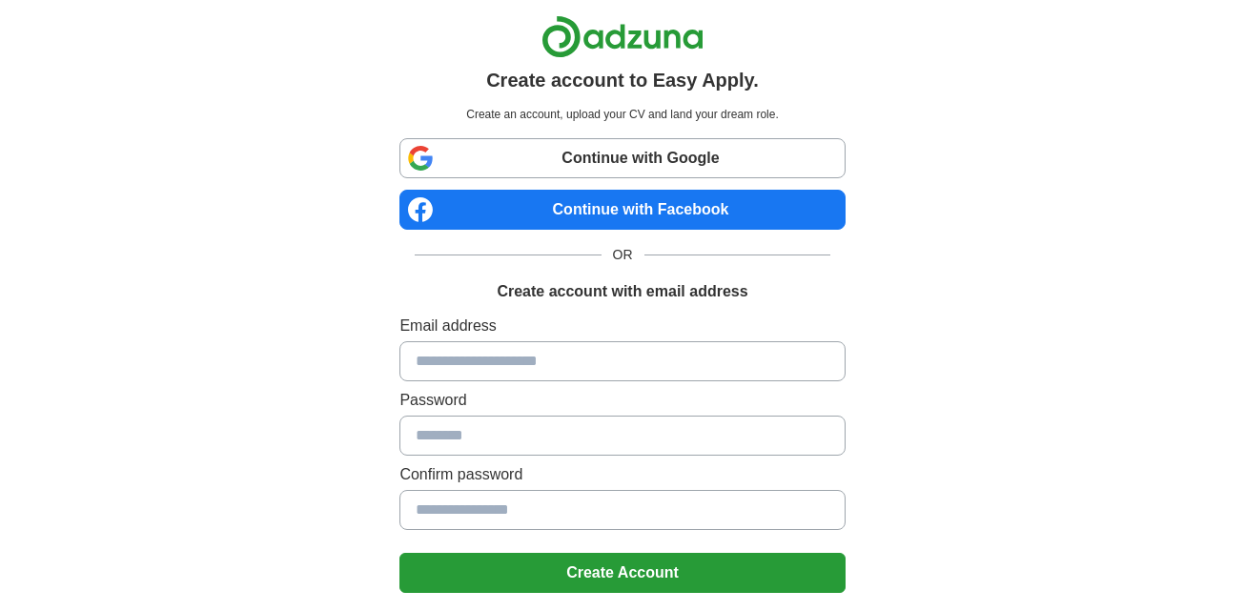 The height and width of the screenshot is (611, 1245). Describe the element at coordinates (622, 114) in the screenshot. I see `p: Create an account, upload your CV and land your dream role.` at that location.